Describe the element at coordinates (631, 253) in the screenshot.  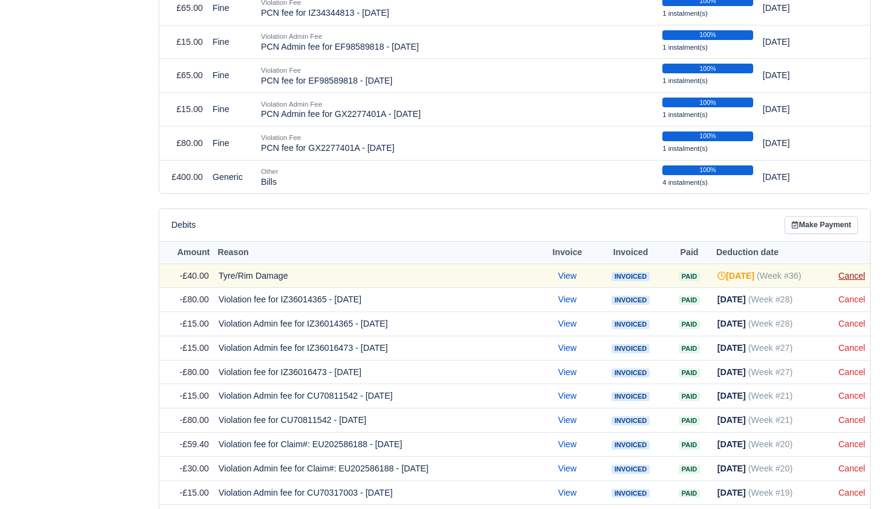
I see `th: Invoiced` at that location.